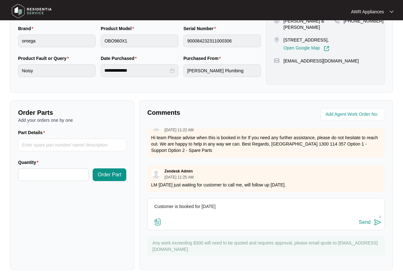  Describe the element at coordinates (32, 11) in the screenshot. I see `img: residentia service logo` at that location.